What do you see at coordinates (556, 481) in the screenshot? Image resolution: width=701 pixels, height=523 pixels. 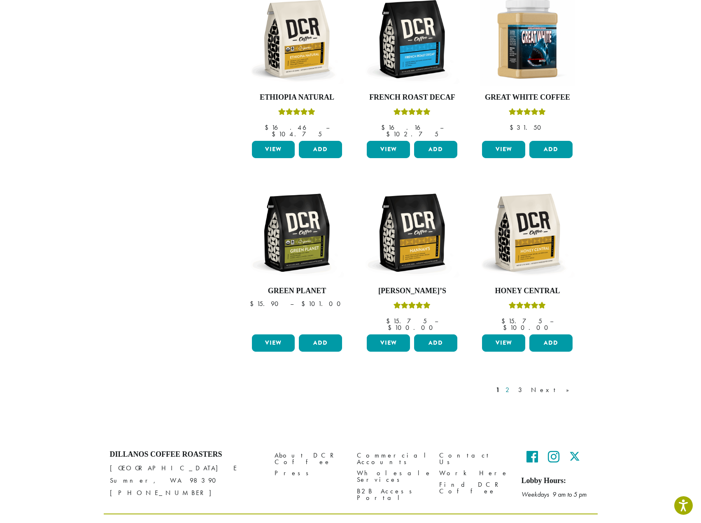 I see `h5: Lobby Hours:` at bounding box center [556, 481].